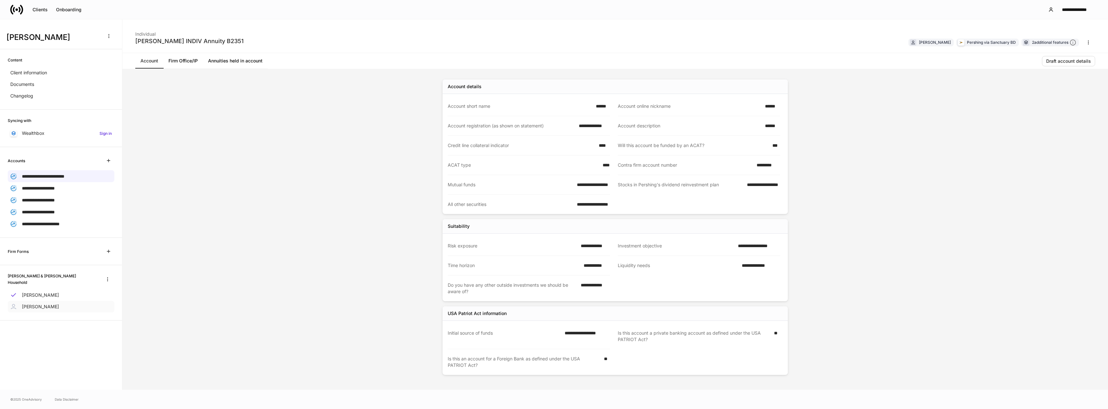 This screenshot has width=1108, height=409. Describe the element at coordinates (40, 10) in the screenshot. I see `div: Clients` at that location.